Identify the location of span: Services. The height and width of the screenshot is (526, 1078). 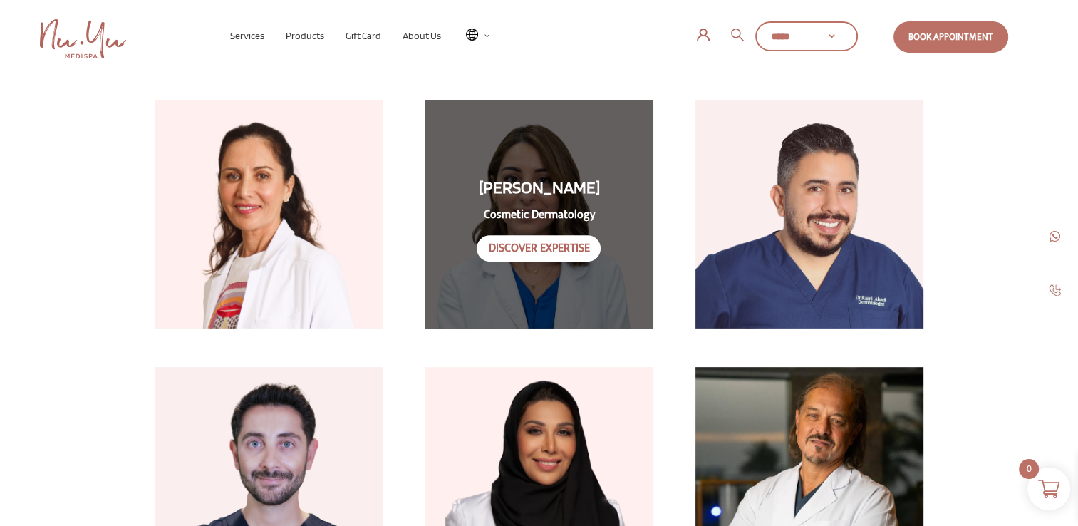
(247, 36).